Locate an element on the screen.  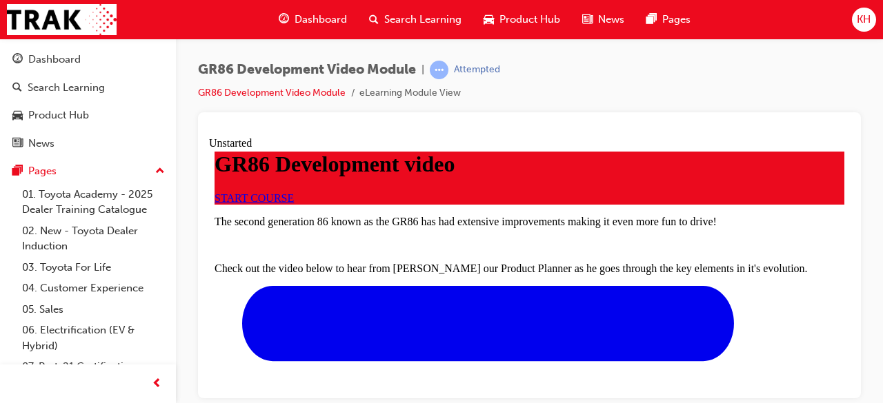
a: 07. Parts21 Certification is located at coordinates (93, 367).